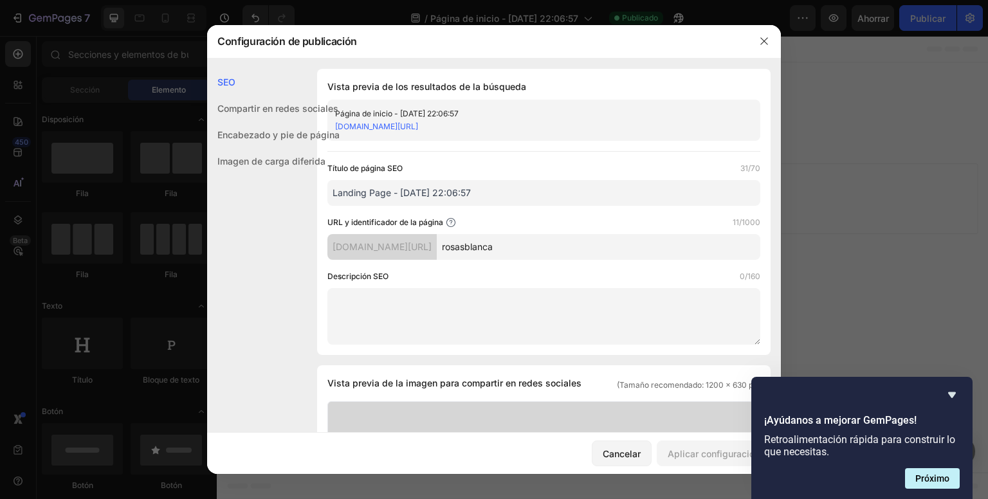 The image size is (988, 499). Describe the element at coordinates (482, 156) in the screenshot. I see `div: Add blank section` at that location.